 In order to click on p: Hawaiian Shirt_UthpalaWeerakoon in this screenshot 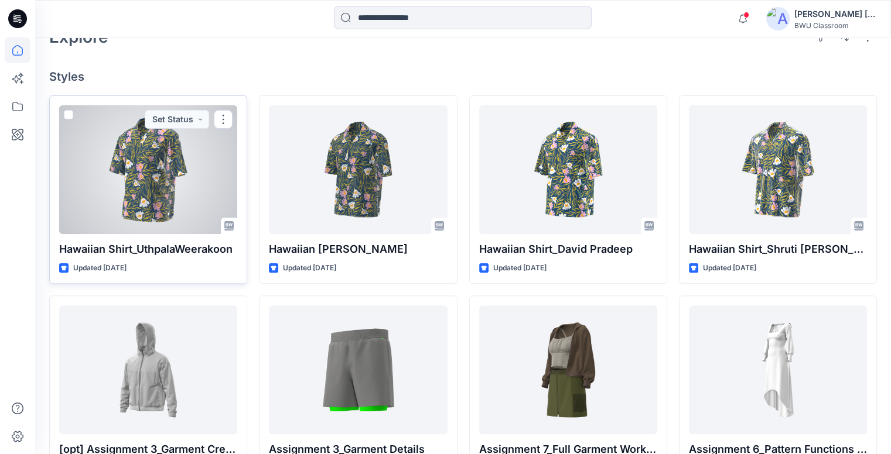, I will do `click(148, 249)`.